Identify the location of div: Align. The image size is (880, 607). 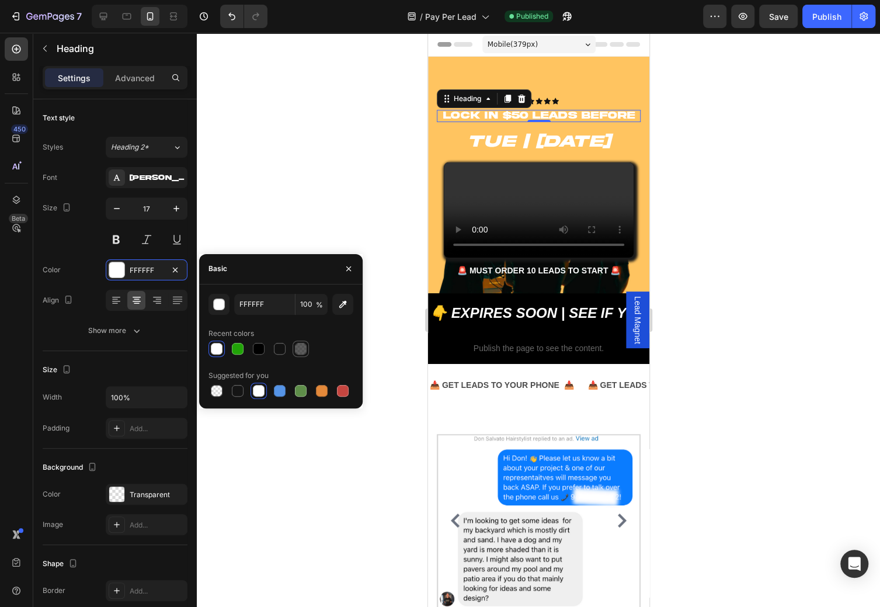
(59, 300).